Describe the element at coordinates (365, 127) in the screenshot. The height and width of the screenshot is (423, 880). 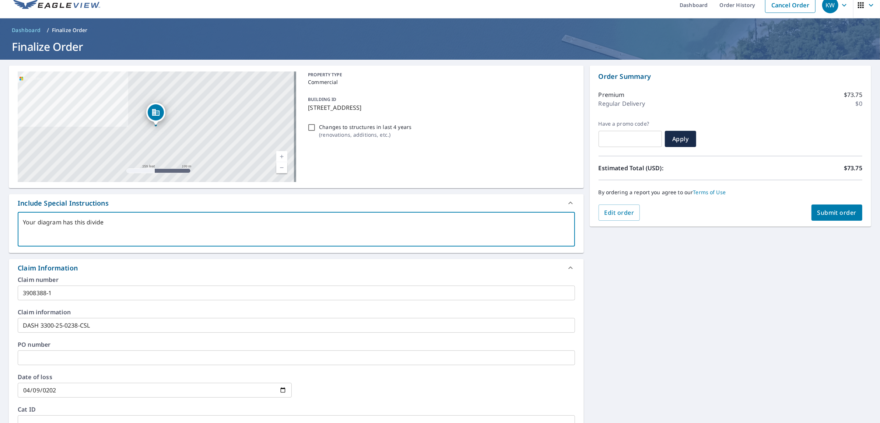
I see `p: Changes to structures in last 4 years` at that location.